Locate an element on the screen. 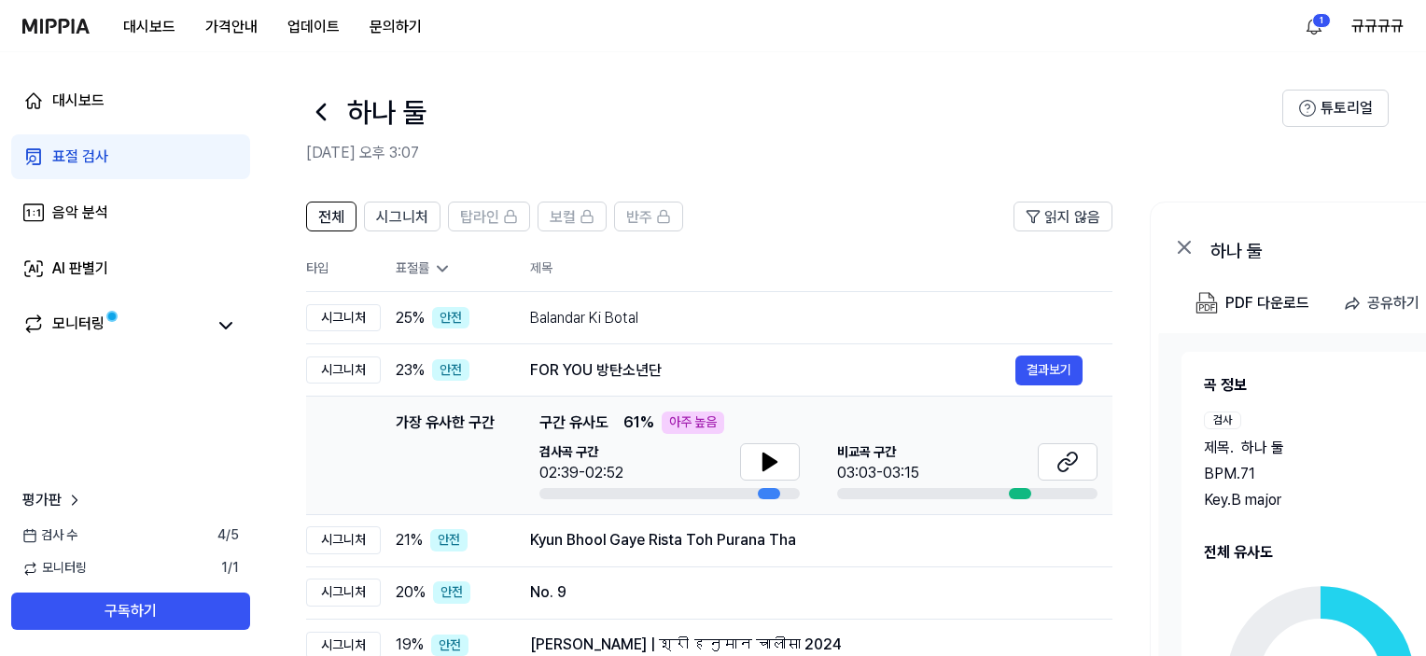 This screenshot has width=1426, height=656. div: 공유하기 is located at coordinates (1393, 303).